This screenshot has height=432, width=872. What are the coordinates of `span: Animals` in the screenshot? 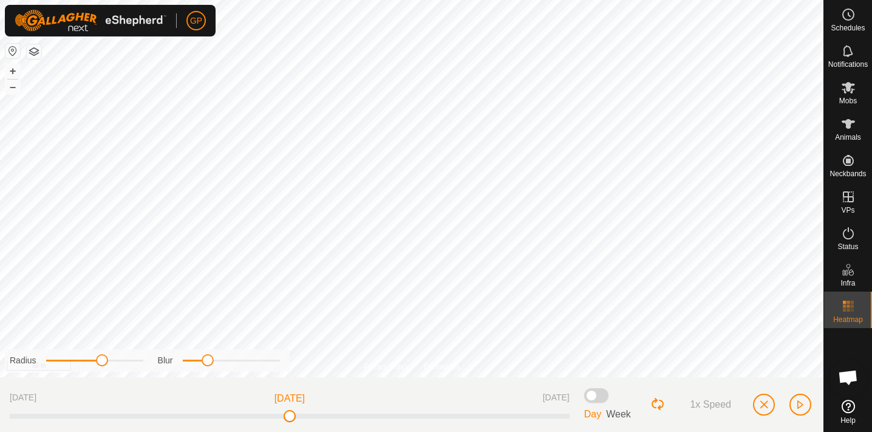 It's located at (848, 137).